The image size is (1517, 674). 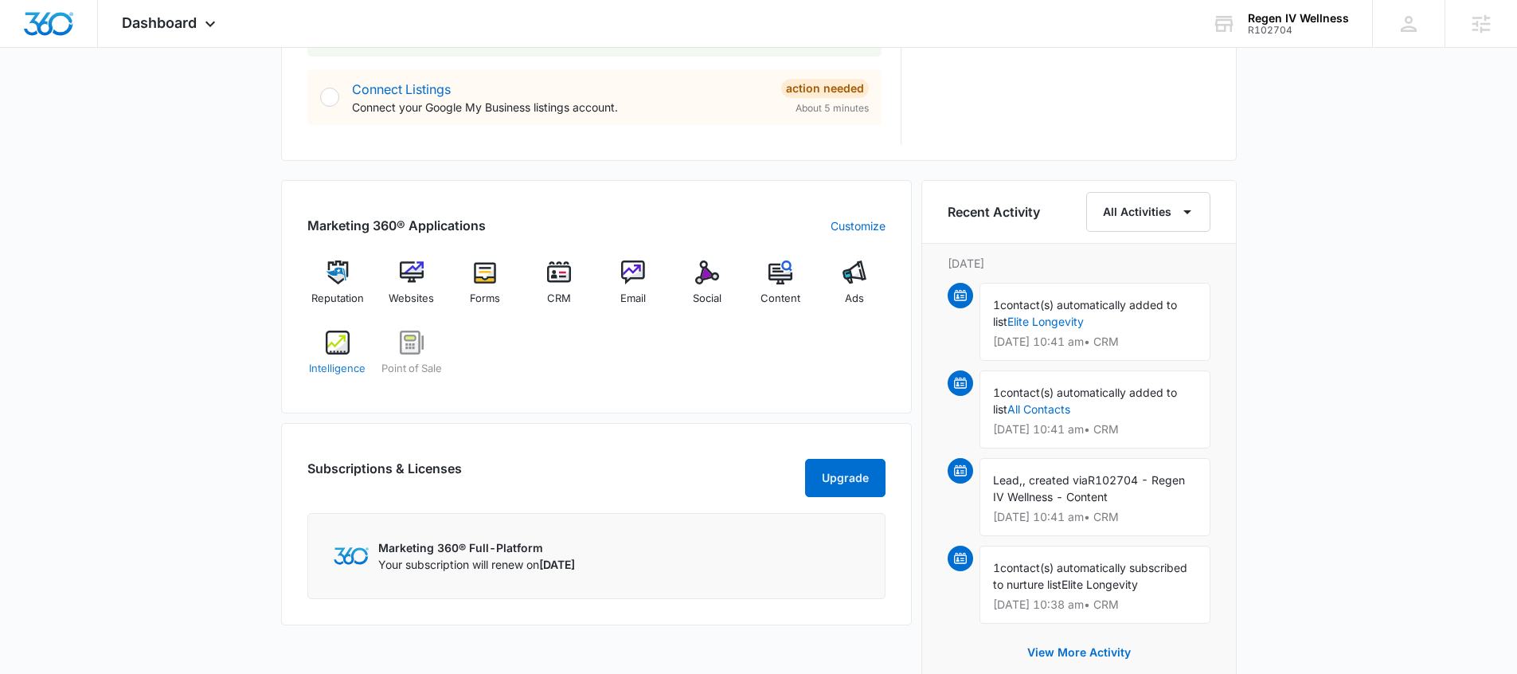 I want to click on span: Dashboard, so click(x=159, y=22).